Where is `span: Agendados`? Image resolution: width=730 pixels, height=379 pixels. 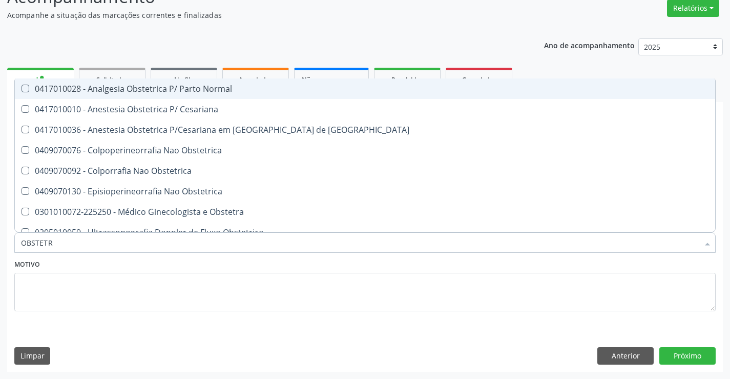
span: Agendados is located at coordinates (256, 79).